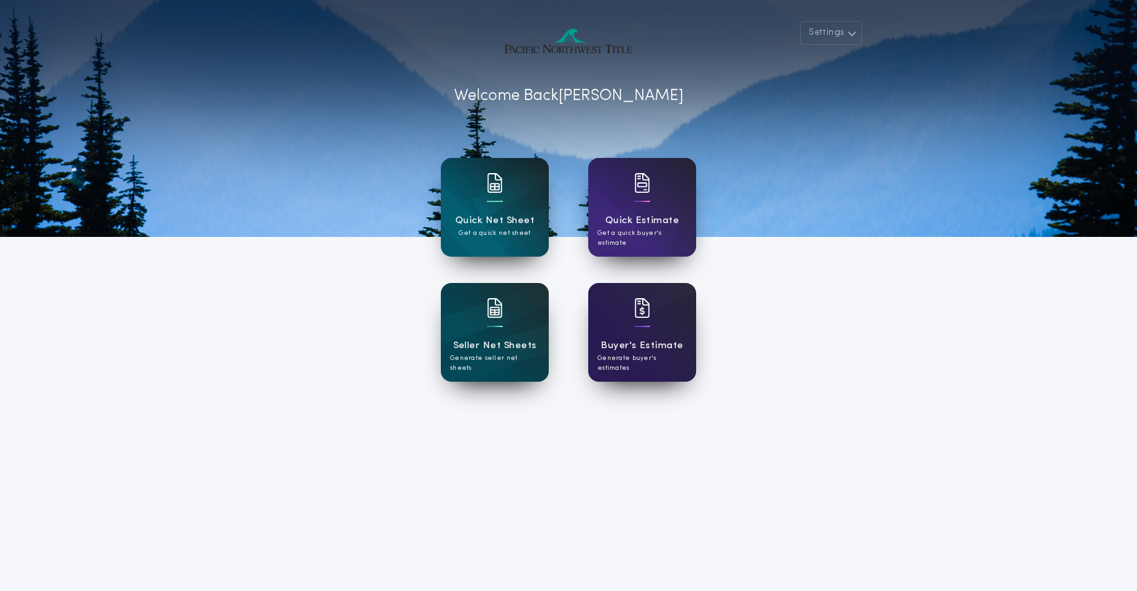  I want to click on a: card iconBuyer's EstimateGenerate buyer's estimates, so click(642, 332).